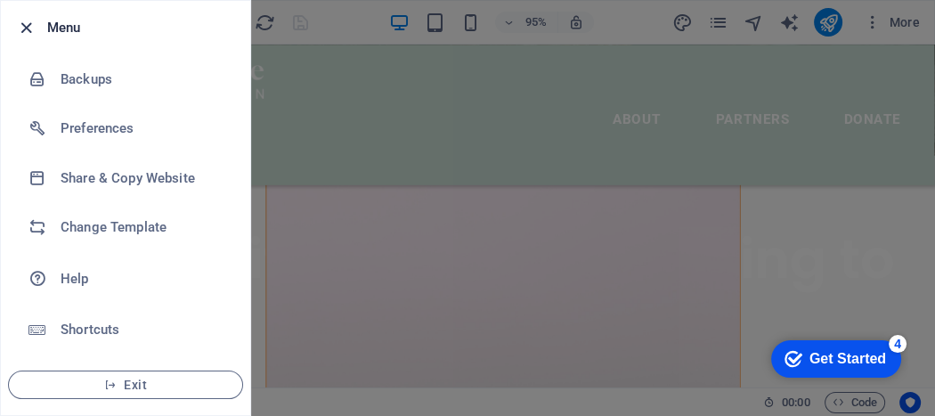 The width and height of the screenshot is (935, 416). Describe the element at coordinates (91, 28) in the screenshot. I see `div: Get Started` at that location.